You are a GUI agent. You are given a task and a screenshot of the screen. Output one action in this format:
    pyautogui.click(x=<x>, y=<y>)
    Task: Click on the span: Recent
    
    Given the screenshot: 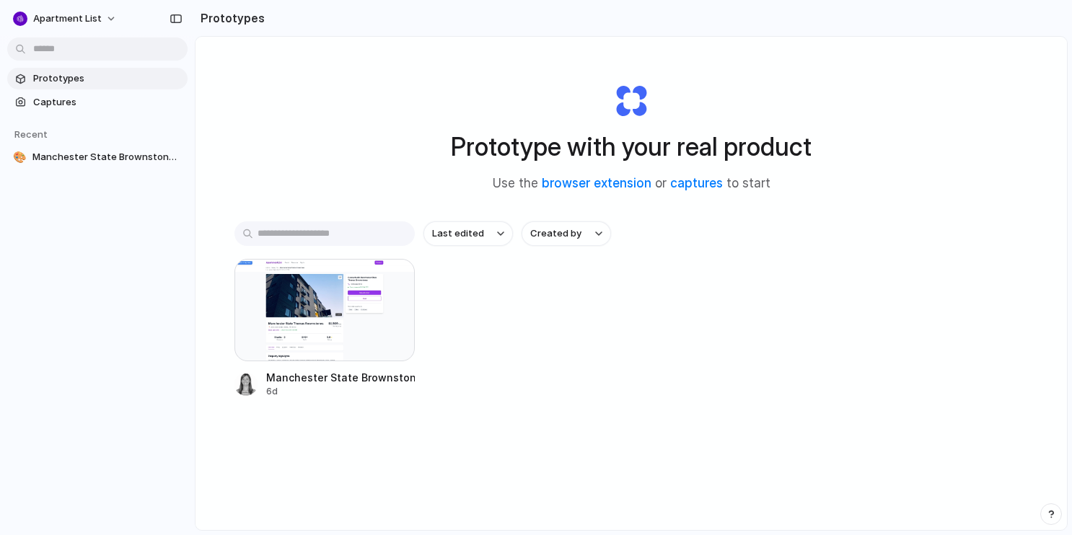 What is the action you would take?
    pyautogui.click(x=31, y=134)
    